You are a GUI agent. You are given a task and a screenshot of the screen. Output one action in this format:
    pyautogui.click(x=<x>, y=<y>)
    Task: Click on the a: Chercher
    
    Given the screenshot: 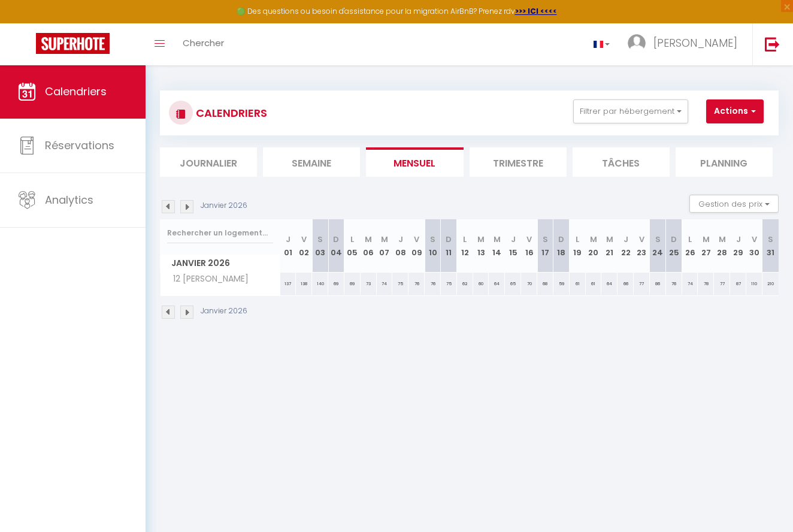 What is the action you would take?
    pyautogui.click(x=203, y=44)
    